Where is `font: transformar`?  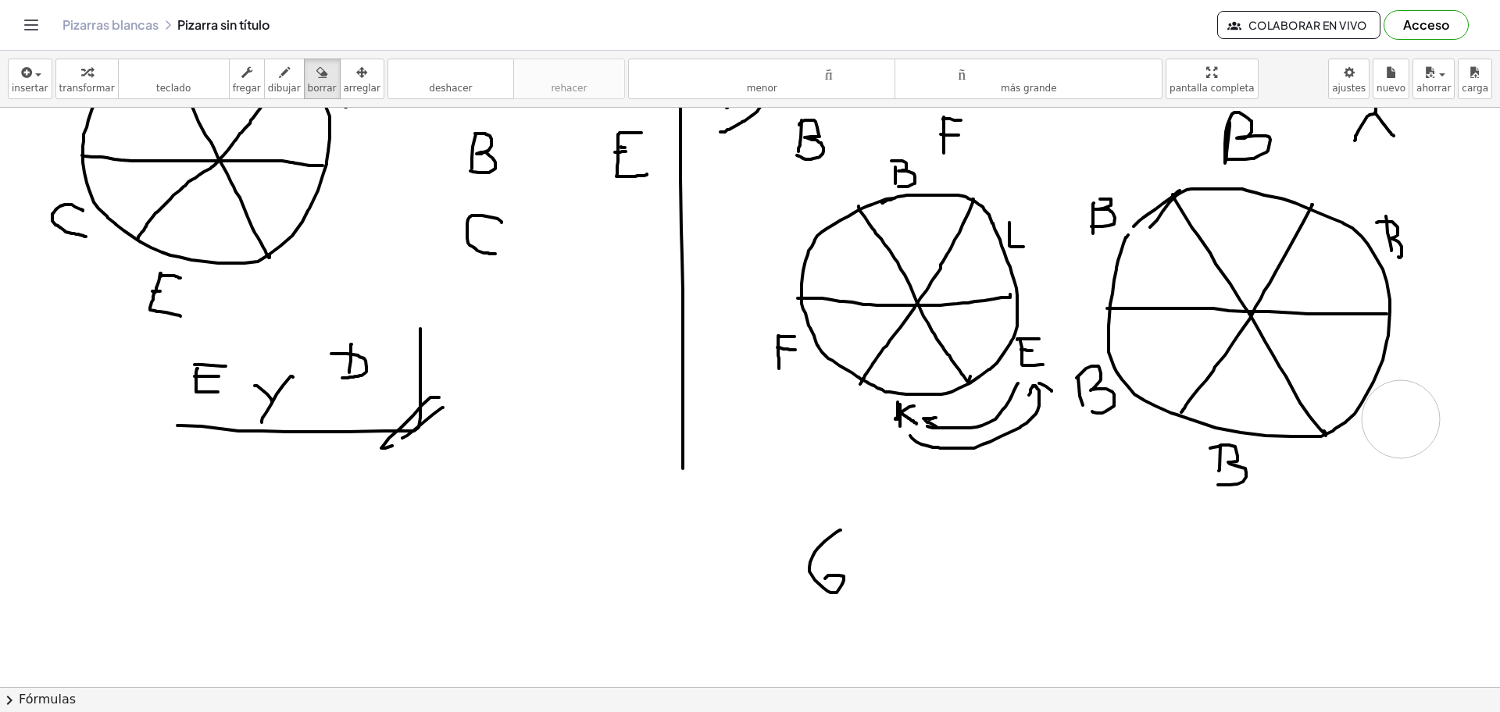
font: transformar is located at coordinates (87, 88).